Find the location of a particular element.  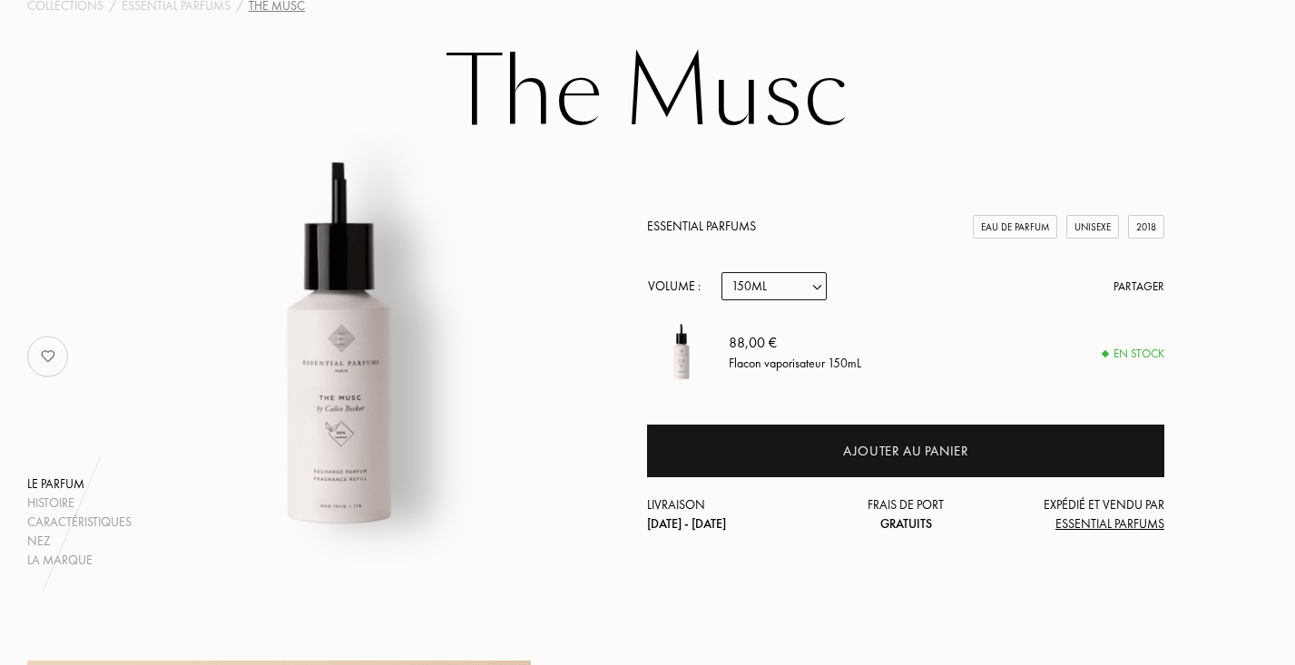

div: Frais de port is located at coordinates (906, 514).